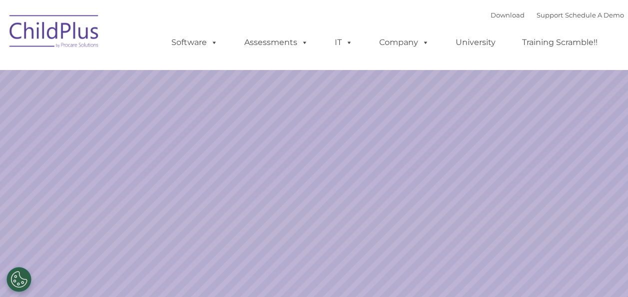 Image resolution: width=628 pixels, height=297 pixels. What do you see at coordinates (404, 42) in the screenshot?
I see `a: Company` at bounding box center [404, 42].